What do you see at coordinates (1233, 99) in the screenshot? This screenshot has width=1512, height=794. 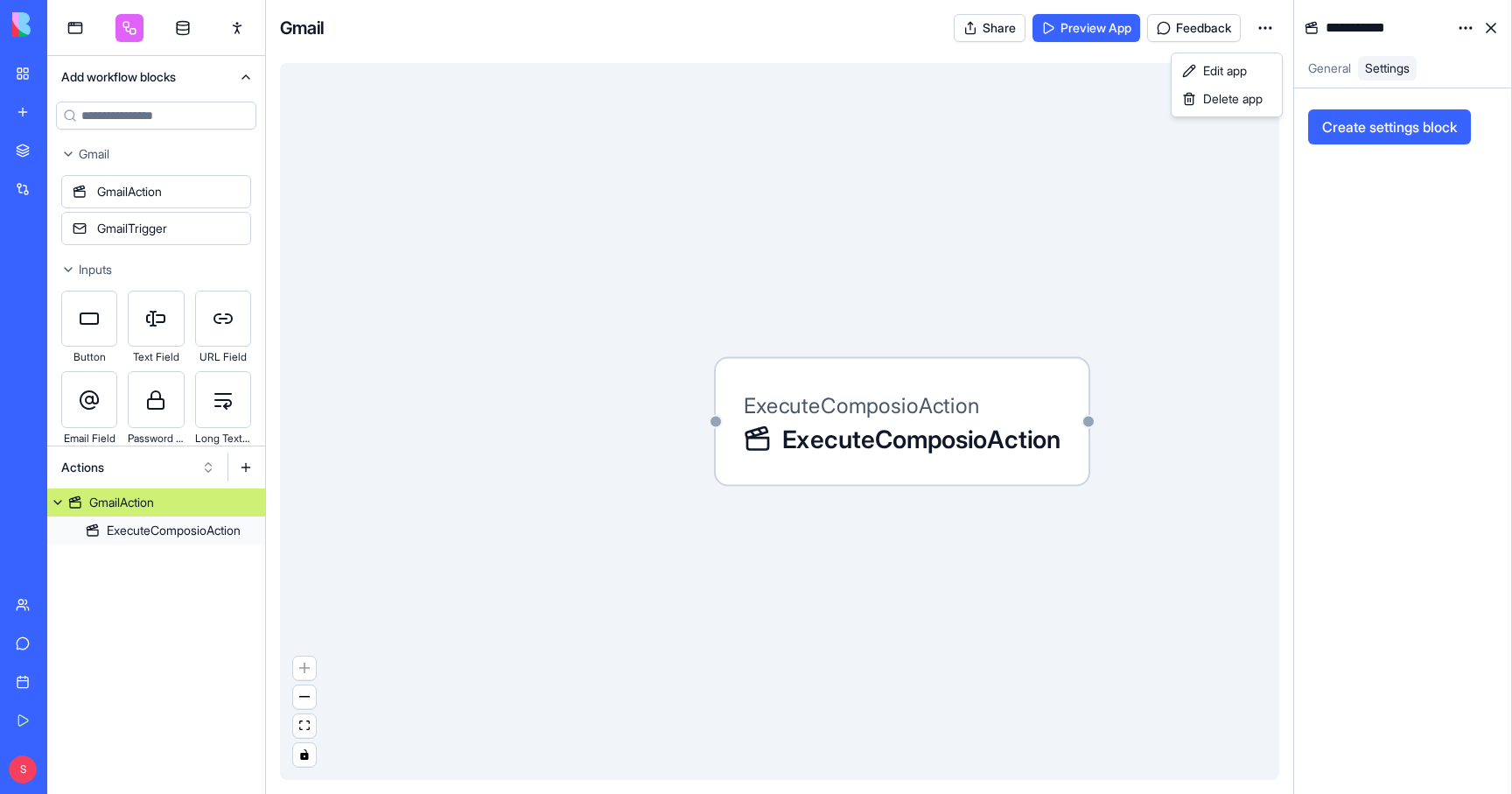 I see `span: Delete app` at bounding box center [1233, 99].